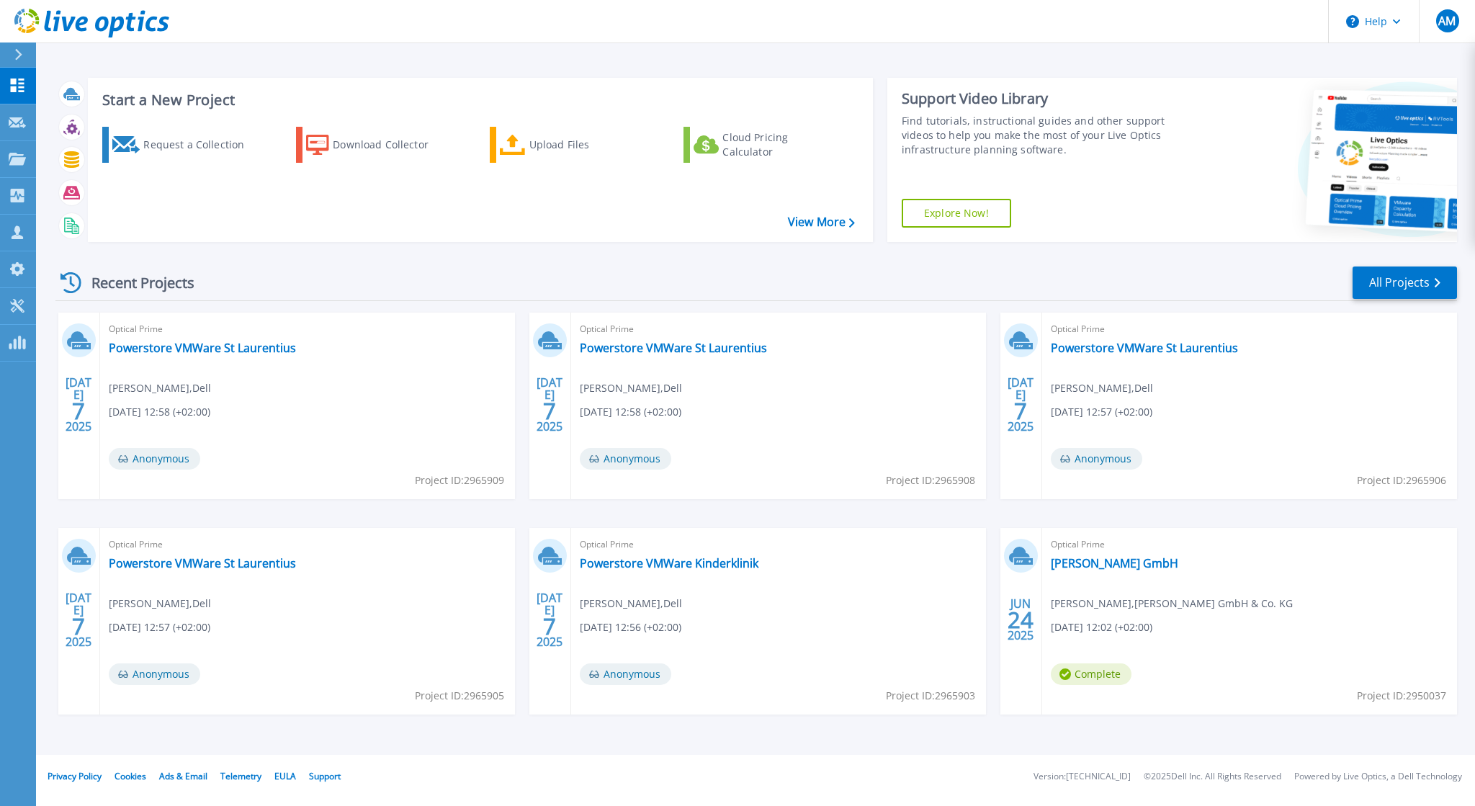  I want to click on span: Complete, so click(1091, 674).